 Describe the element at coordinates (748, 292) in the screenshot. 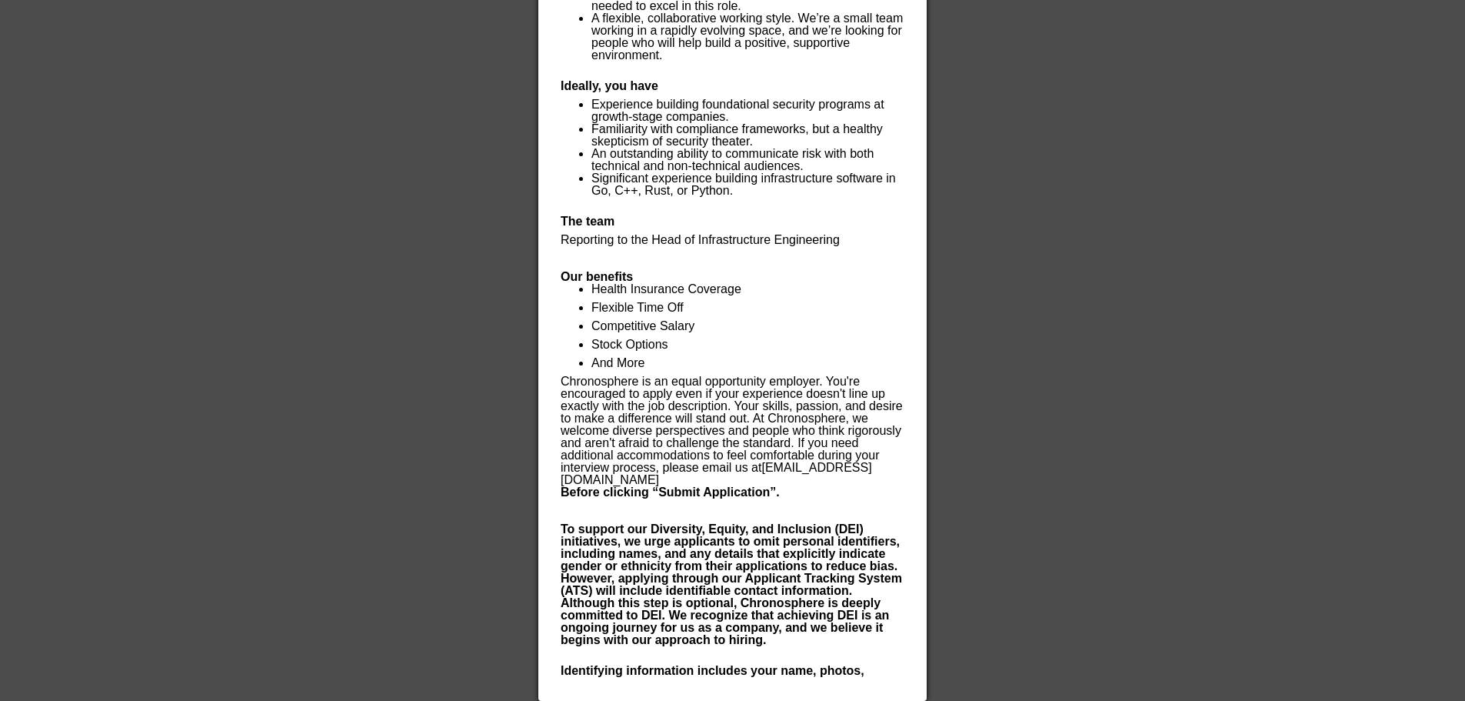

I see `p: Health Insurance Coverage` at that location.